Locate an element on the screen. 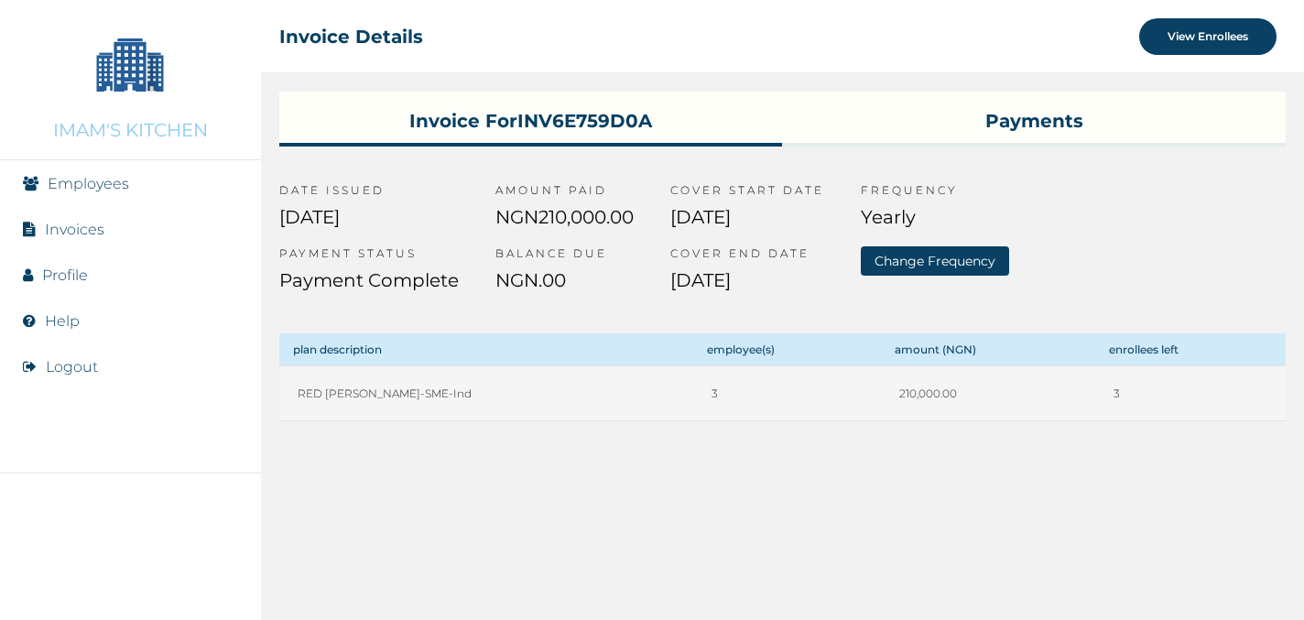  th: employee(s) is located at coordinates (787, 350).